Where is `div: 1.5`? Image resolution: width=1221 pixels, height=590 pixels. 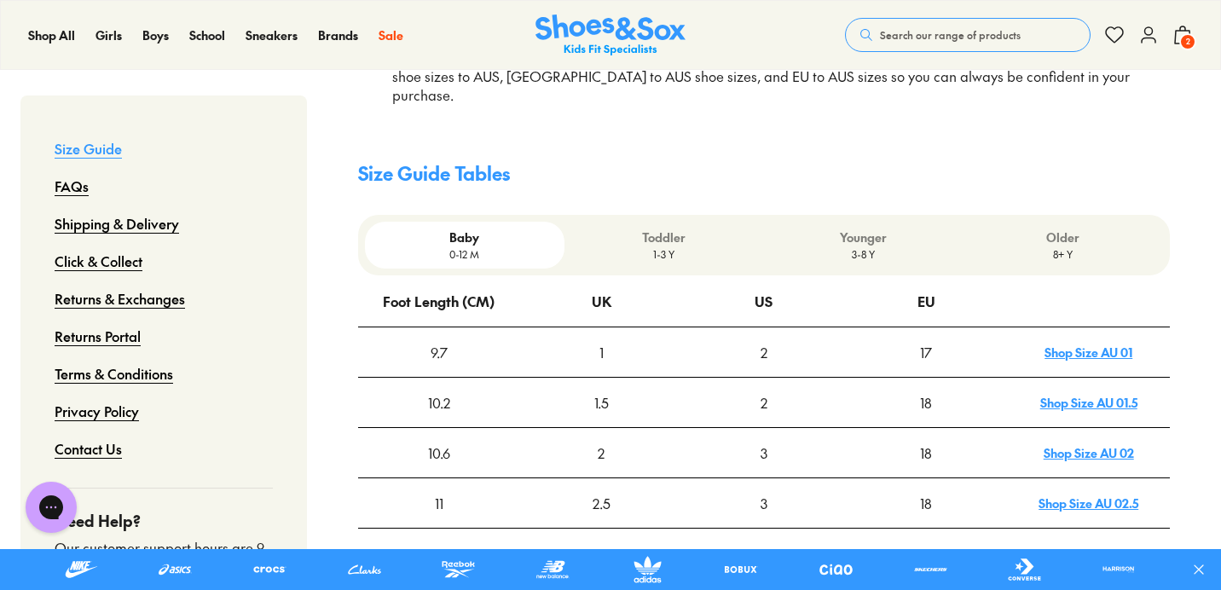
div: 1.5 is located at coordinates (601, 403).